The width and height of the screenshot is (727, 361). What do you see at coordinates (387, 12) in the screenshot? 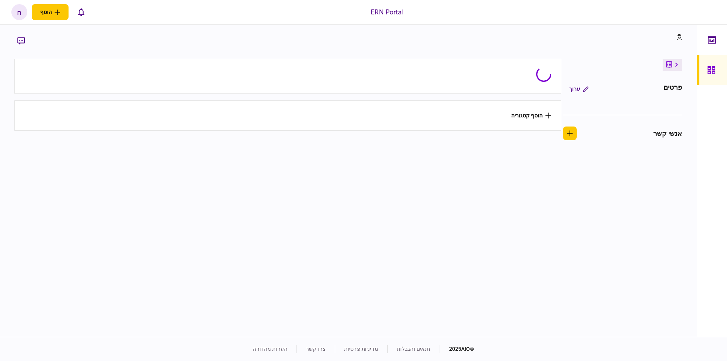
I see `div: ERN Portal` at bounding box center [387, 12].